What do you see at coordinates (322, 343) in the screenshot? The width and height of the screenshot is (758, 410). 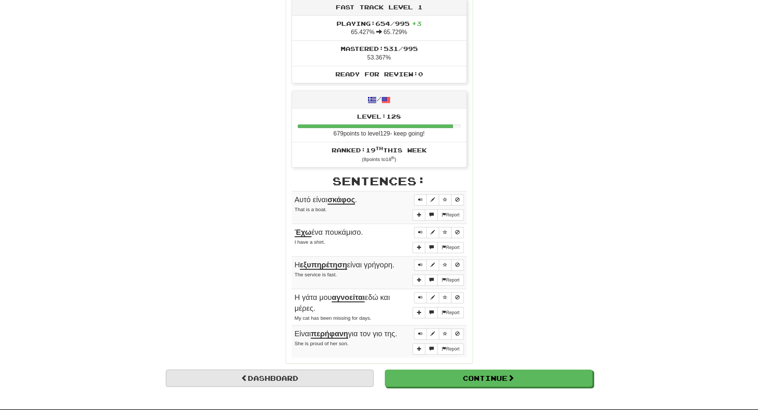 I see `small: She is proud of her son.` at bounding box center [322, 343].